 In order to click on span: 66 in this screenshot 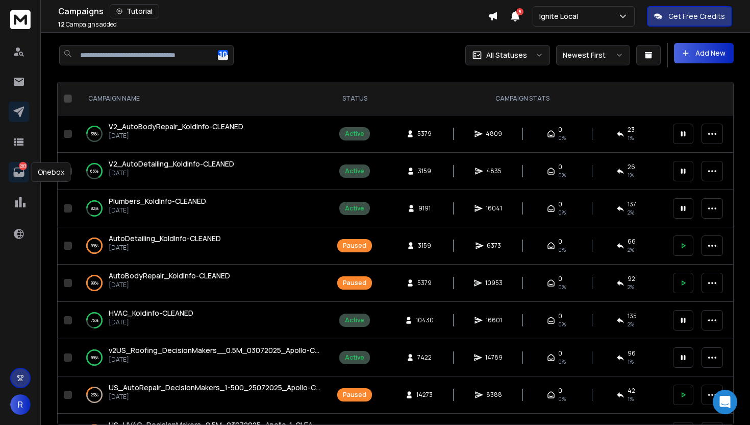, I will do `click(632, 241)`.